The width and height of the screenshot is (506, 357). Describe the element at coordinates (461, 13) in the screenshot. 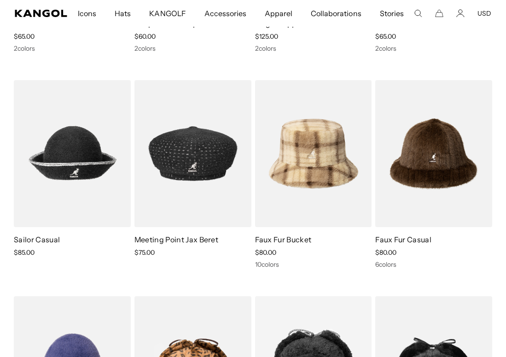

I see `a: Account` at that location.